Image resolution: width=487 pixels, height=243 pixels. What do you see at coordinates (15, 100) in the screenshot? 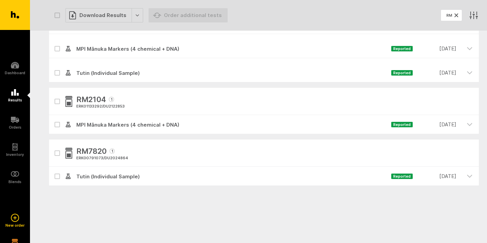
I see `h5: Results` at bounding box center [15, 100].